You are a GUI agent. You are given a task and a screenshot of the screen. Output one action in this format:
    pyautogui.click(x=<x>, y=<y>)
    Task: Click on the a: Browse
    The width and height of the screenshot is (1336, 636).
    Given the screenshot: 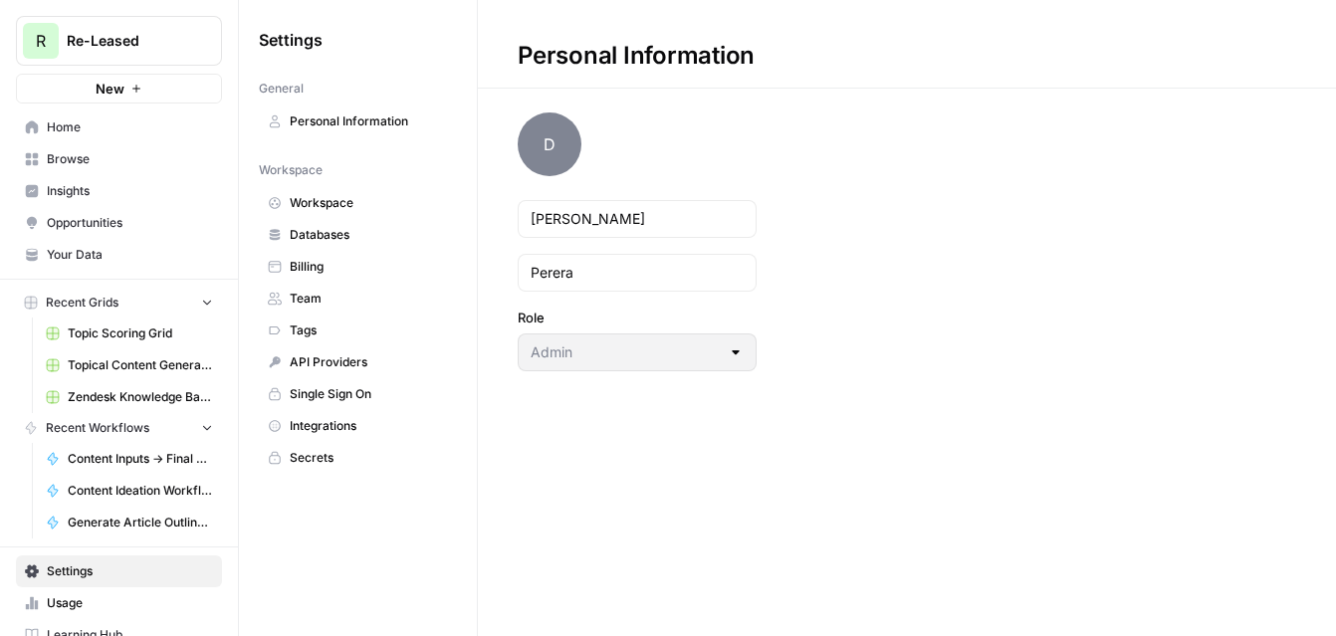 What is the action you would take?
    pyautogui.click(x=118, y=159)
    